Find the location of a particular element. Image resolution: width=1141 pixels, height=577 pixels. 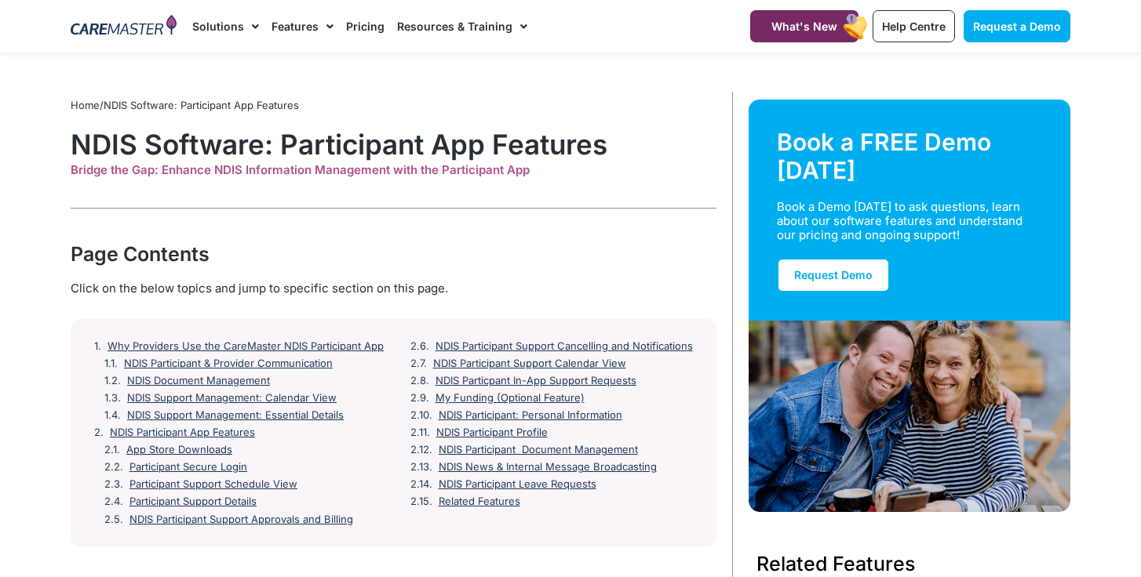

a: NDIS Participant Leave Requests is located at coordinates (517, 485).